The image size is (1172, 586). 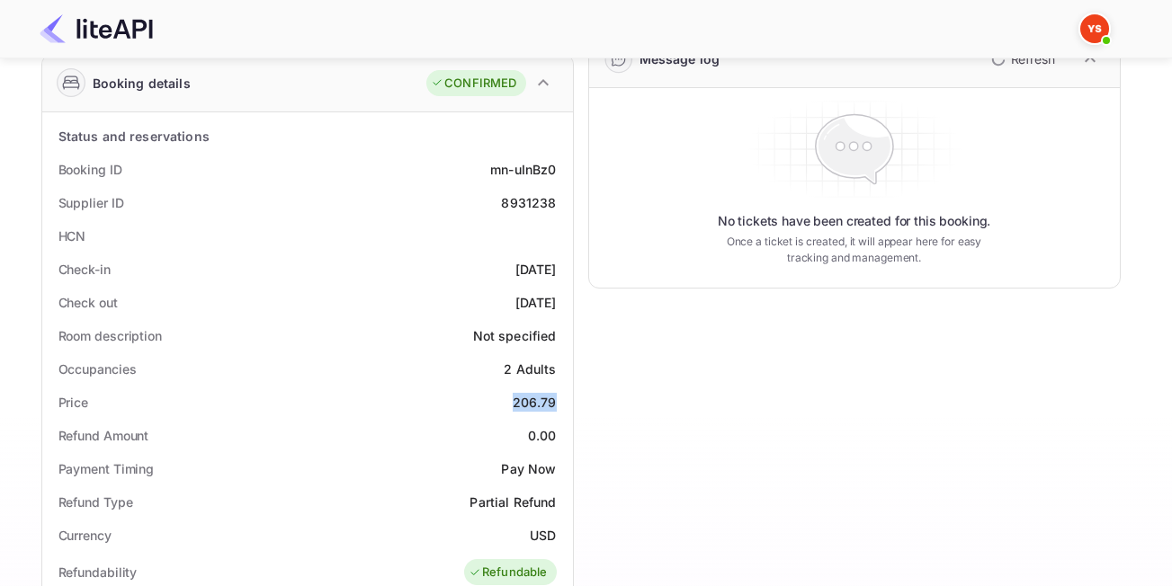 I want to click on div: Occupancies, so click(x=97, y=369).